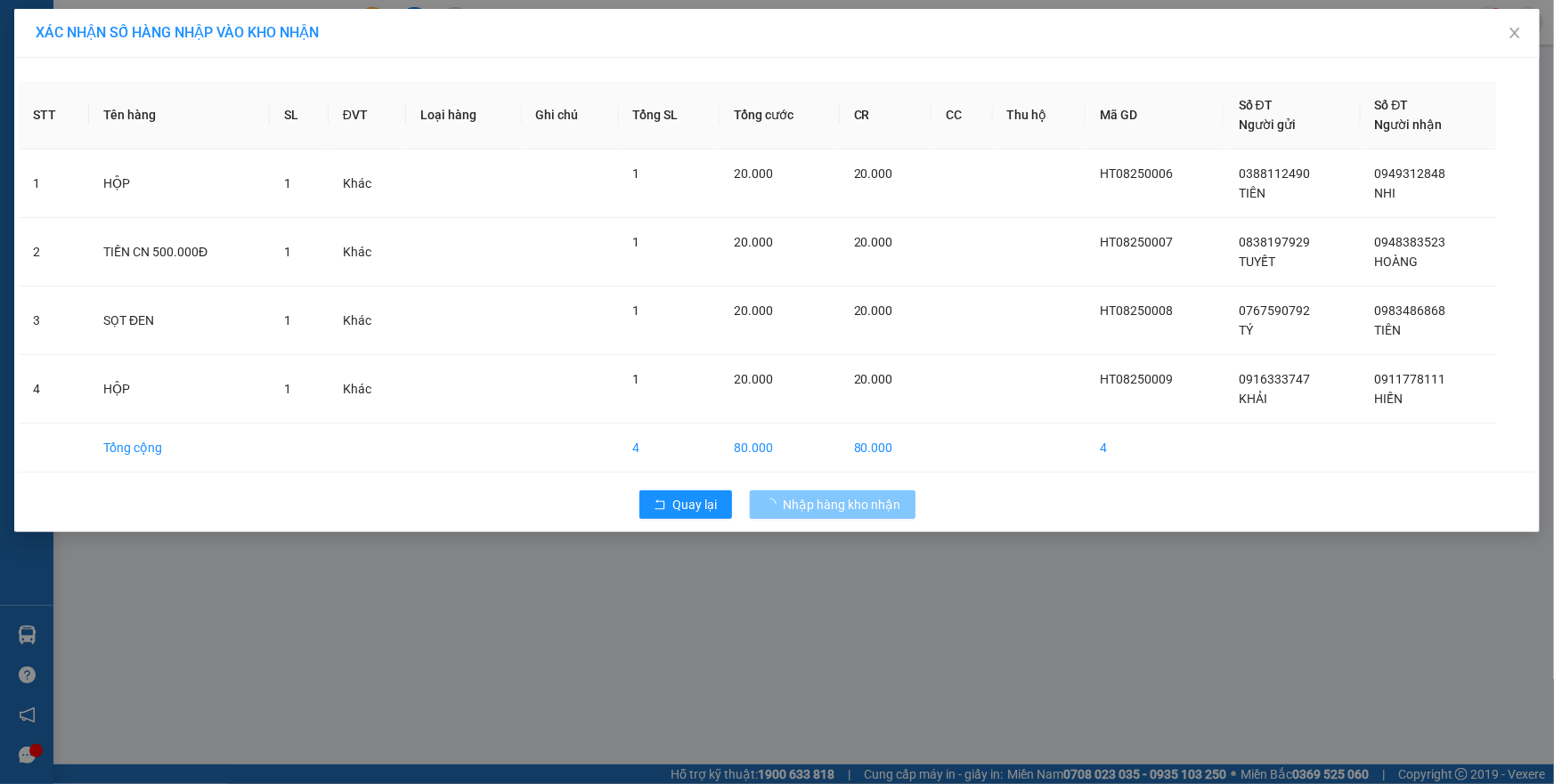 The image size is (1554, 784). What do you see at coordinates (1385, 193) in the screenshot?
I see `span: NHI` at bounding box center [1385, 193].